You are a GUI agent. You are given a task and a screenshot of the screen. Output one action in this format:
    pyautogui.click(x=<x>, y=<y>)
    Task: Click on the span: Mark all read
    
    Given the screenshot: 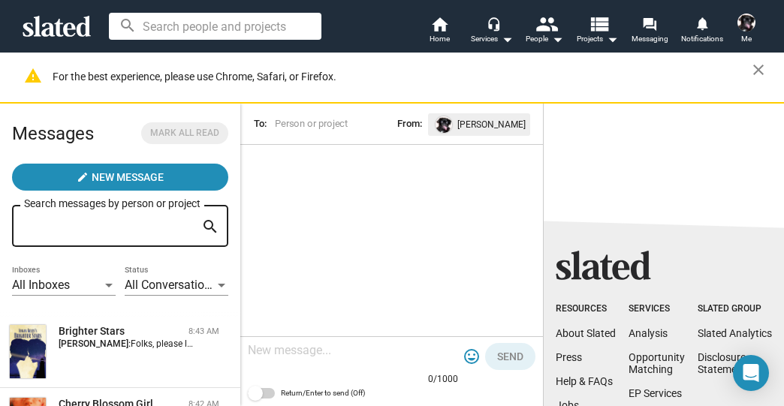 What is the action you would take?
    pyautogui.click(x=185, y=133)
    